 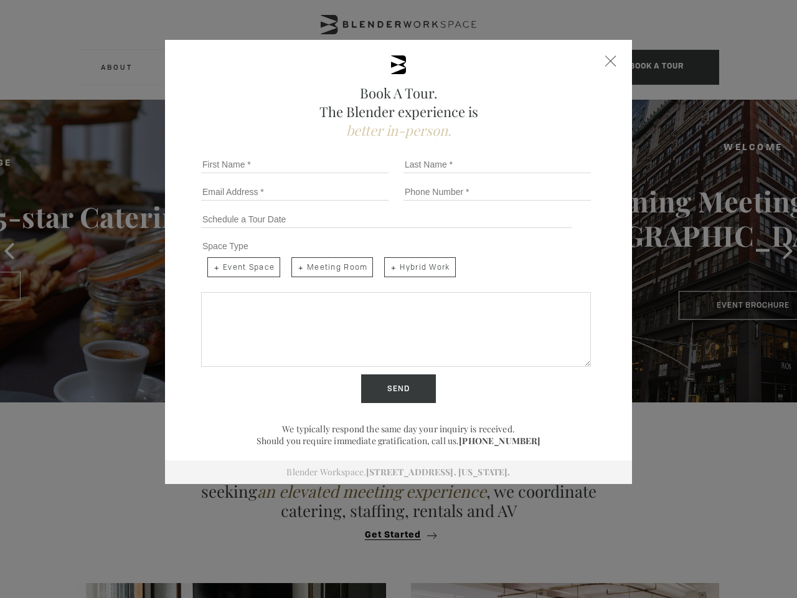 I want to click on span: Hybrid Work, so click(x=420, y=267).